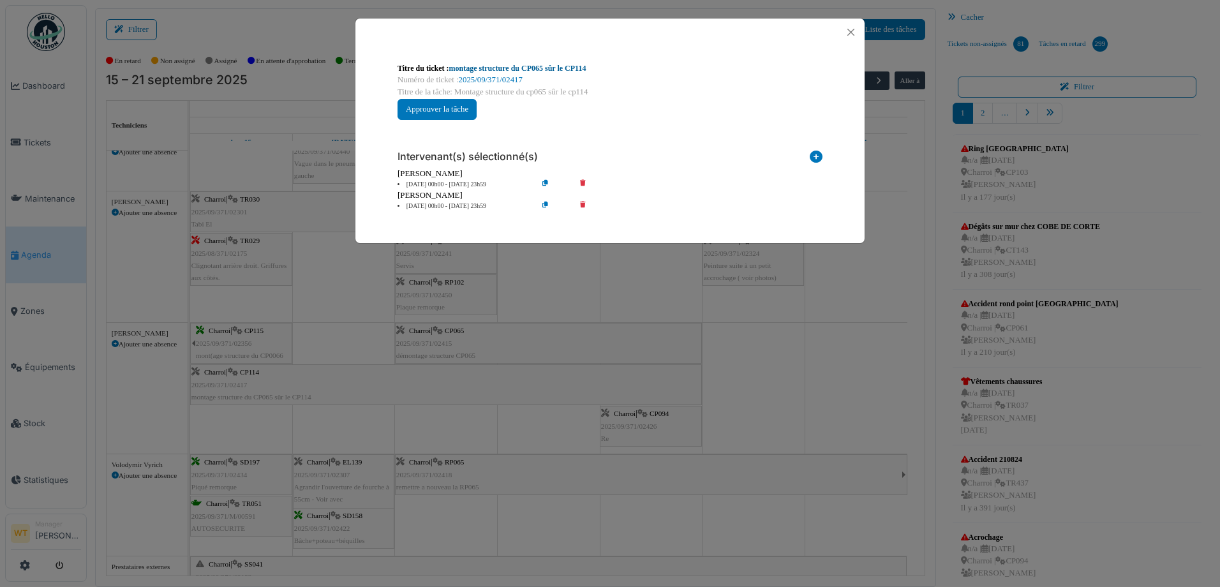 The width and height of the screenshot is (1220, 587). What do you see at coordinates (491, 80) in the screenshot?
I see `a: 2025/09/371/02417` at bounding box center [491, 80].